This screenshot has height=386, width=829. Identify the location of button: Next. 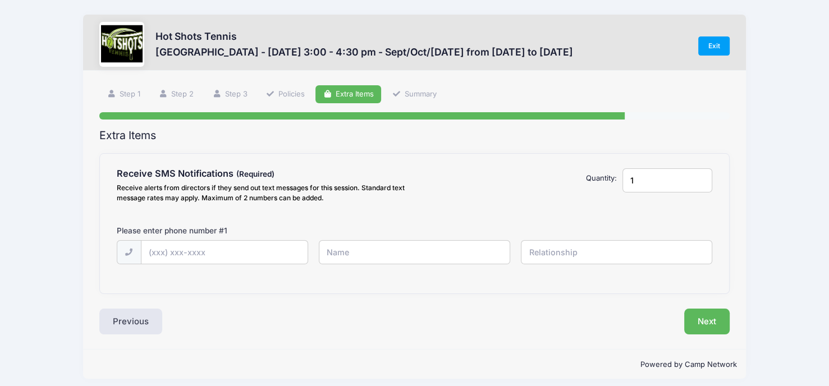
(707, 322).